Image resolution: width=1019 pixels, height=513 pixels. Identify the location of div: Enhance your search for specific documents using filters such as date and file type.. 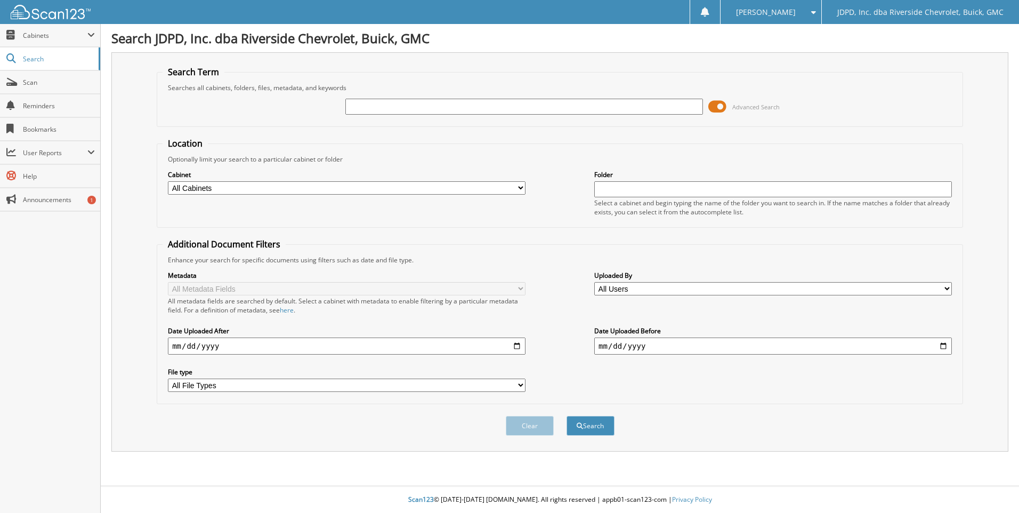
(560, 260).